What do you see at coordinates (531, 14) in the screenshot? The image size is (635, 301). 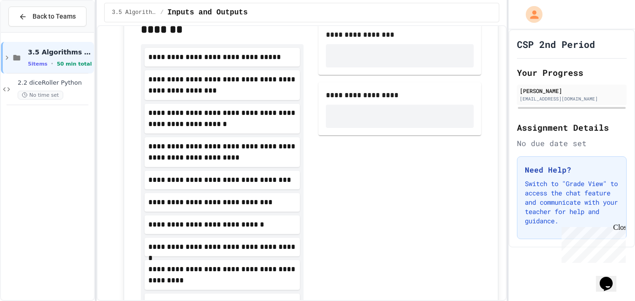 I see `div: My Account` at bounding box center [531, 14].